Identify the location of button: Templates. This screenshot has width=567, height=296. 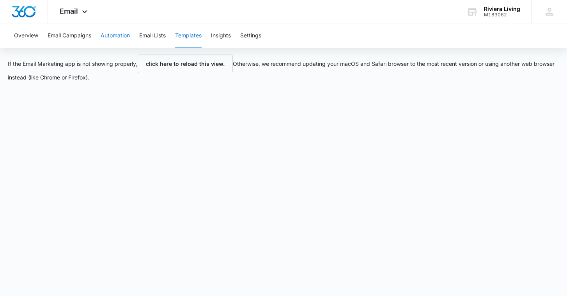
(188, 36).